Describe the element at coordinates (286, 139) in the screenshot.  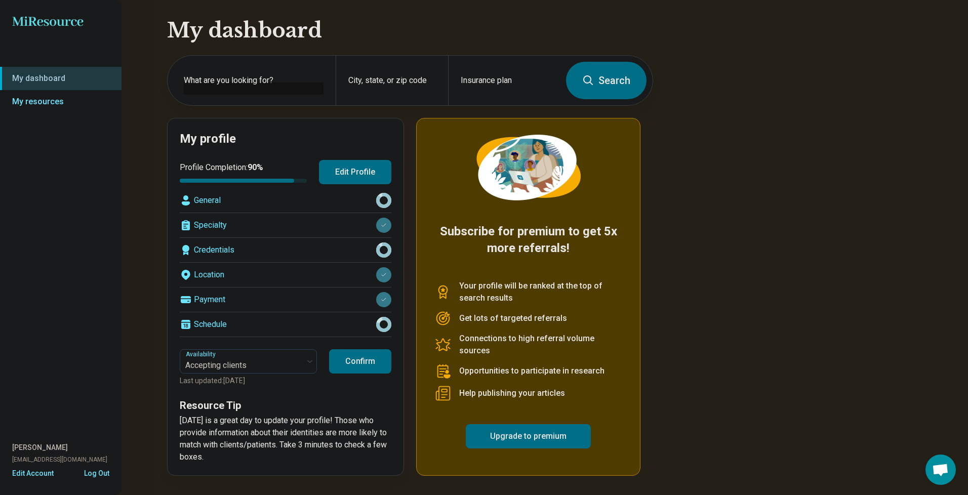
I see `h2: My profile` at that location.